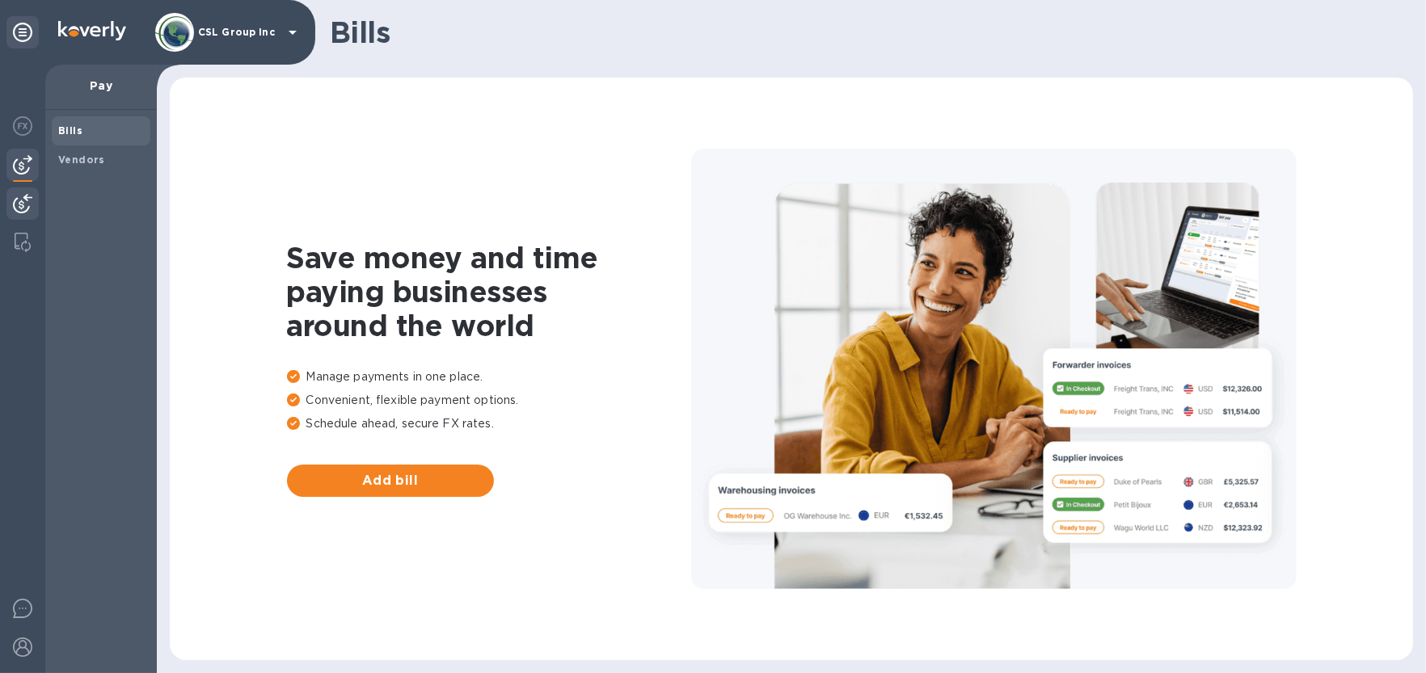  Describe the element at coordinates (489, 400) in the screenshot. I see `p: Convenient, flexible payment options.` at that location.